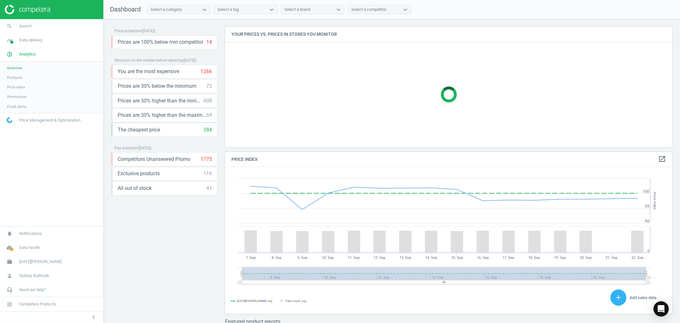 The width and height of the screenshot is (680, 323). I want to click on i: notifications, so click(10, 234).